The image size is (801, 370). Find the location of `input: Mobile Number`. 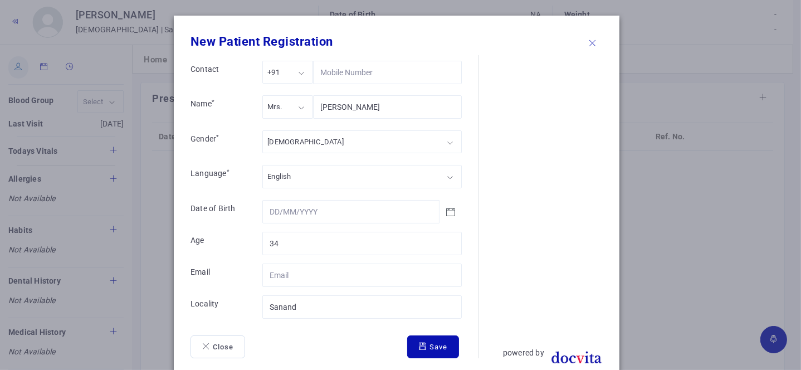

input: Mobile Number is located at coordinates (387, 72).